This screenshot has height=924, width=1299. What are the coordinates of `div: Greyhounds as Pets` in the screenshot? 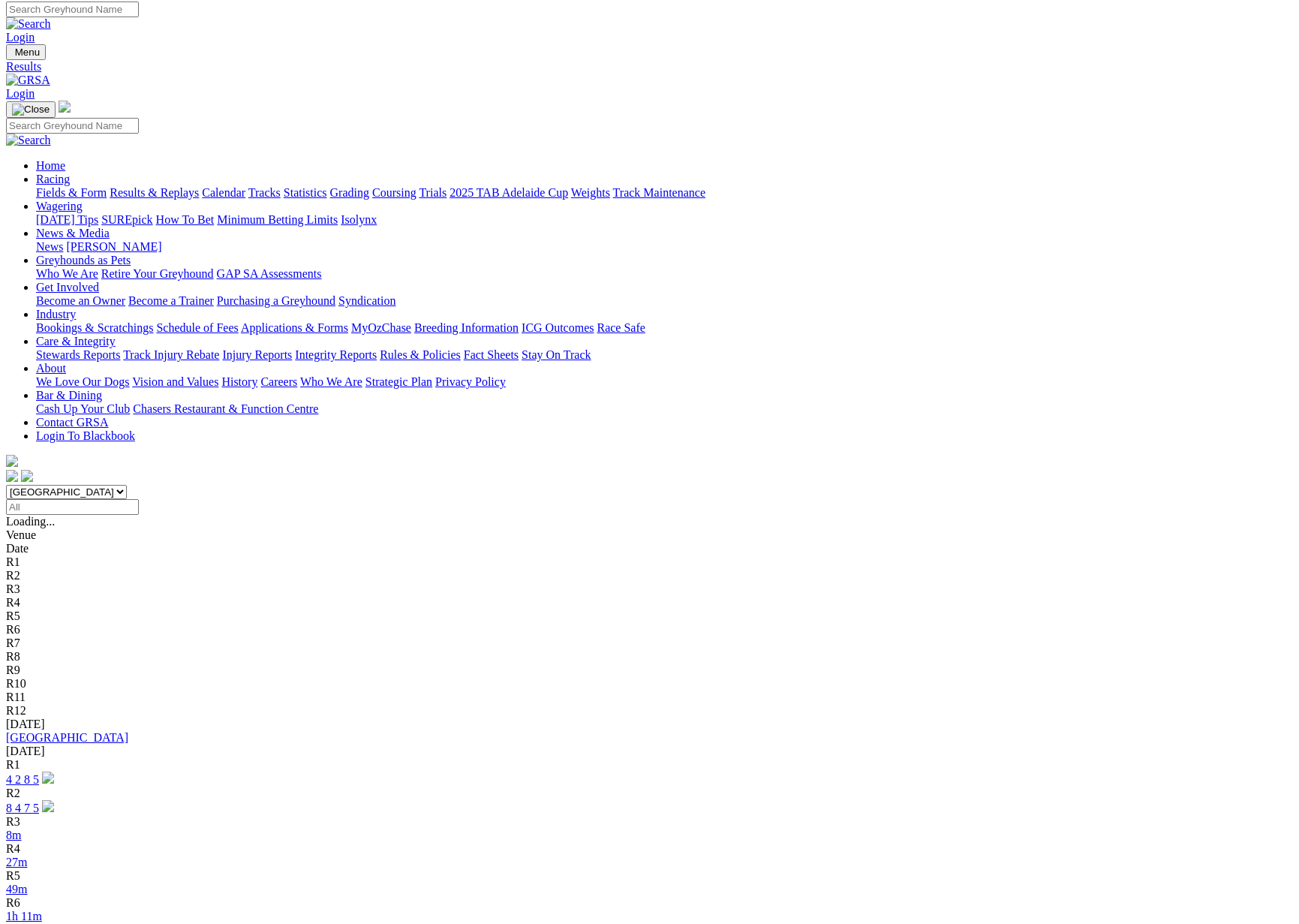 It's located at (664, 274).